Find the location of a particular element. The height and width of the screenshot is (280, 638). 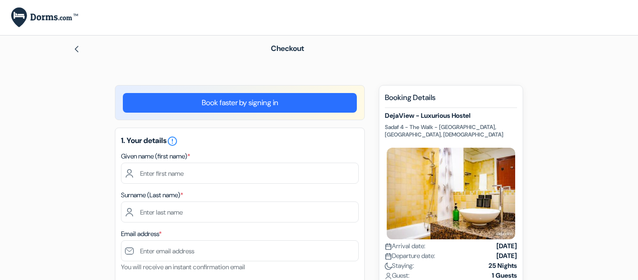

img: left_arrow.svg is located at coordinates (77, 49).